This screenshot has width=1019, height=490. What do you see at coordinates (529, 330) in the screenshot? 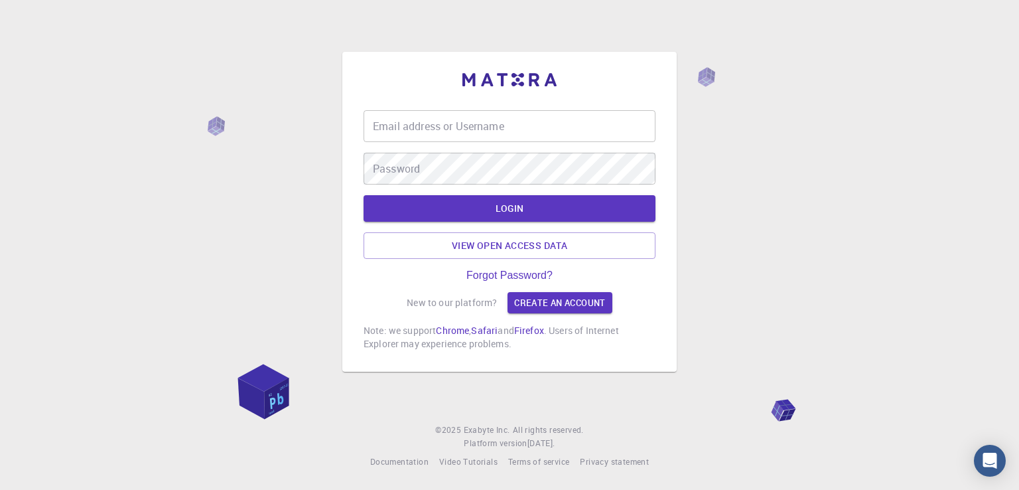
I see `a: Firefox` at bounding box center [529, 330].